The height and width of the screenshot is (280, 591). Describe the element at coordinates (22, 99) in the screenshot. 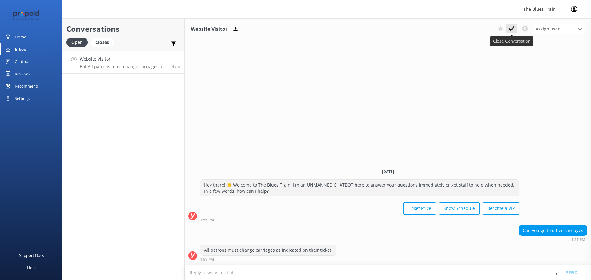

I see `div: Settings` at that location.